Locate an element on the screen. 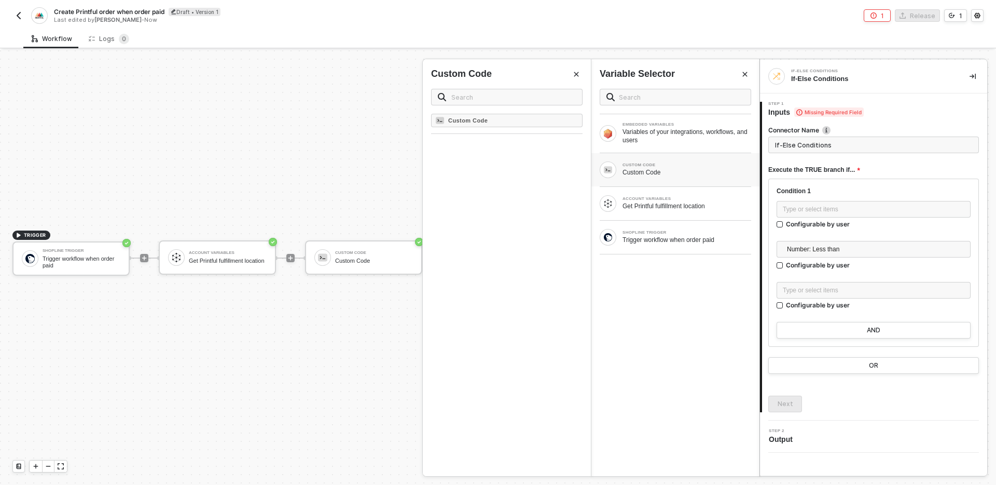 The height and width of the screenshot is (485, 996). span: Missing Required Field is located at coordinates (829, 112).